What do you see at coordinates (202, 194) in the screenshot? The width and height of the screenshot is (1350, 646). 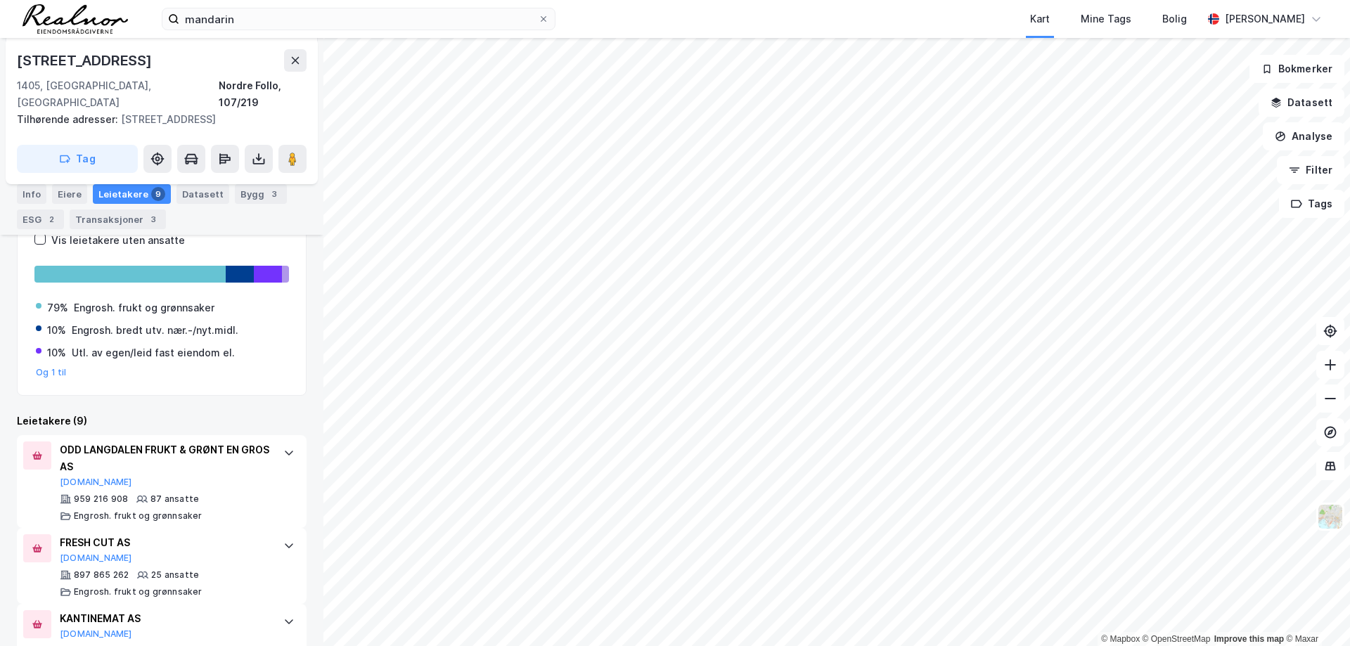 I see `div: Datasett` at bounding box center [202, 194].